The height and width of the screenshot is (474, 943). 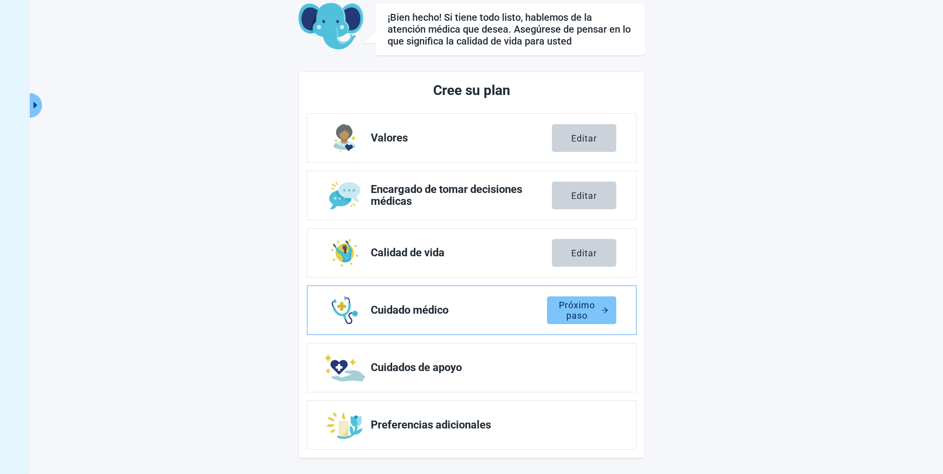 I want to click on a: Editar Cuidados de apoyo section, so click(x=472, y=368).